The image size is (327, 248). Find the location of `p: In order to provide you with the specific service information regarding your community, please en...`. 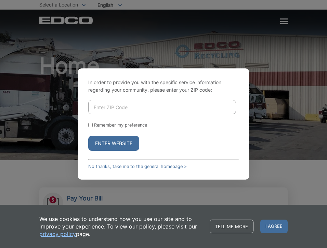

p: In order to provide you with the specific service information regarding your community, please en... is located at coordinates (163, 86).